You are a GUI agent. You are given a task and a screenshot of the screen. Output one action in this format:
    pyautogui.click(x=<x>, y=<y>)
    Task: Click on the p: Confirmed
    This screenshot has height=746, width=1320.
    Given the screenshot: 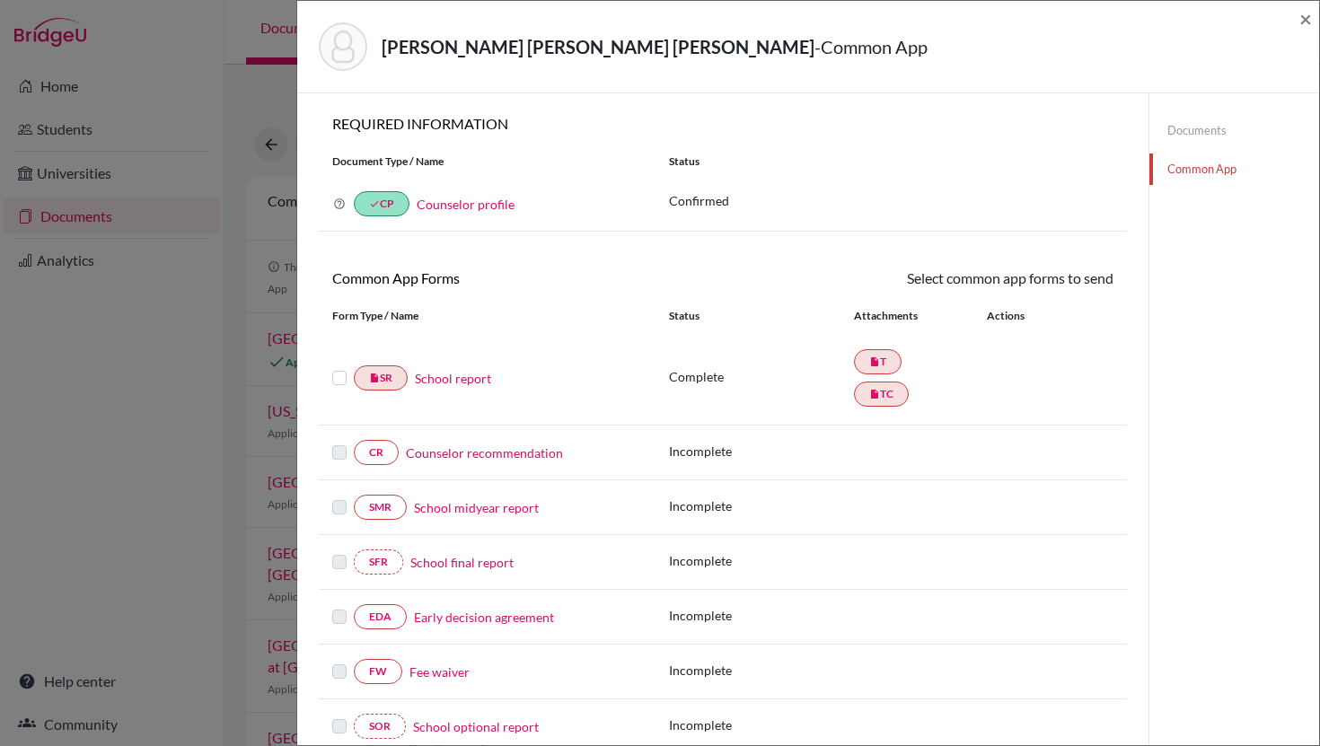 What is the action you would take?
    pyautogui.click(x=890, y=200)
    